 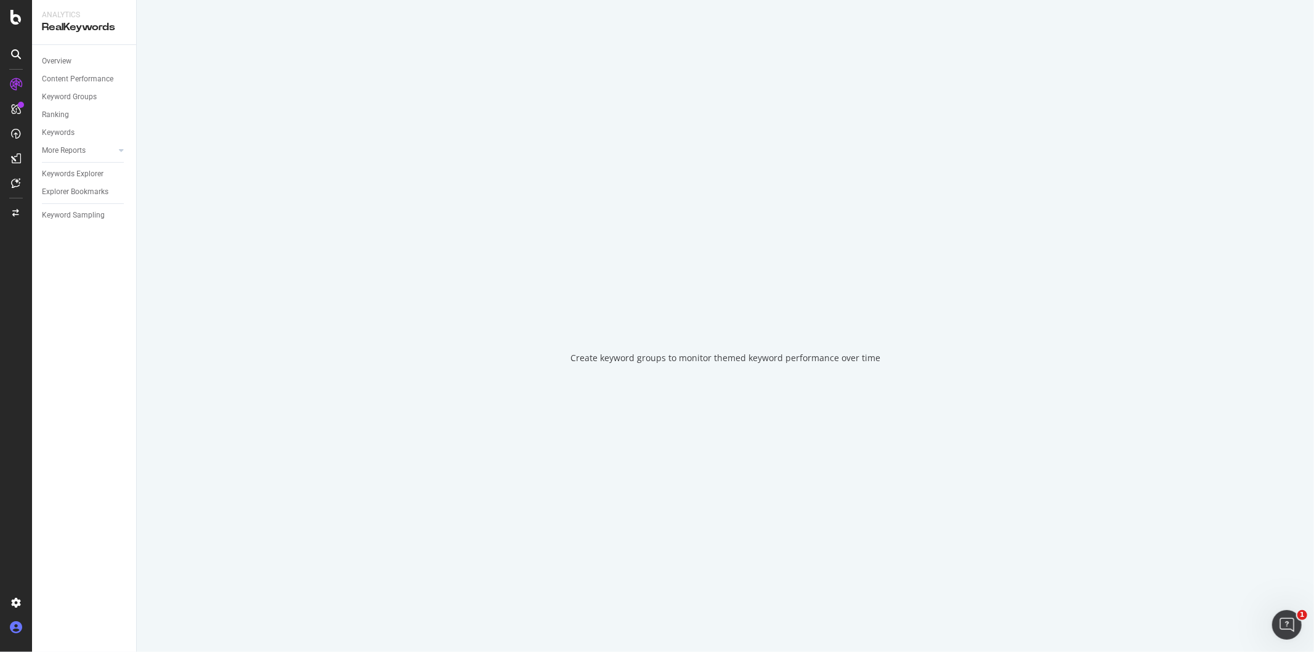 I want to click on div: More Reports, so click(x=63, y=150).